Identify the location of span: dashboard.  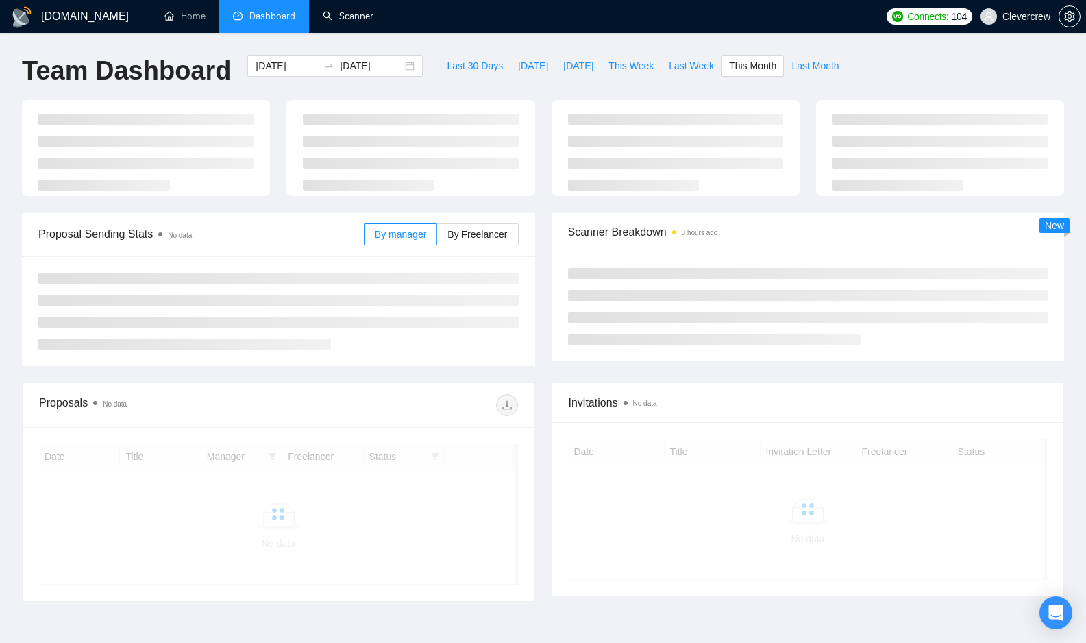
(238, 16).